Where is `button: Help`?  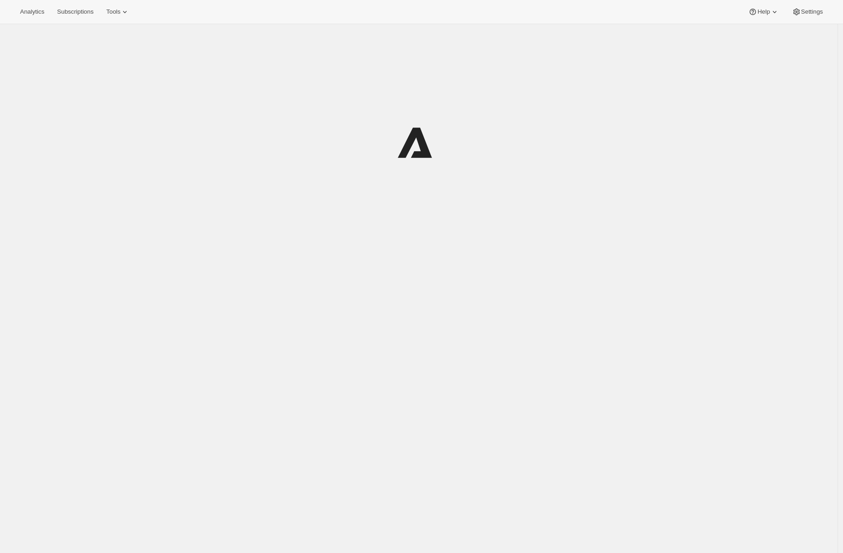
button: Help is located at coordinates (763, 12).